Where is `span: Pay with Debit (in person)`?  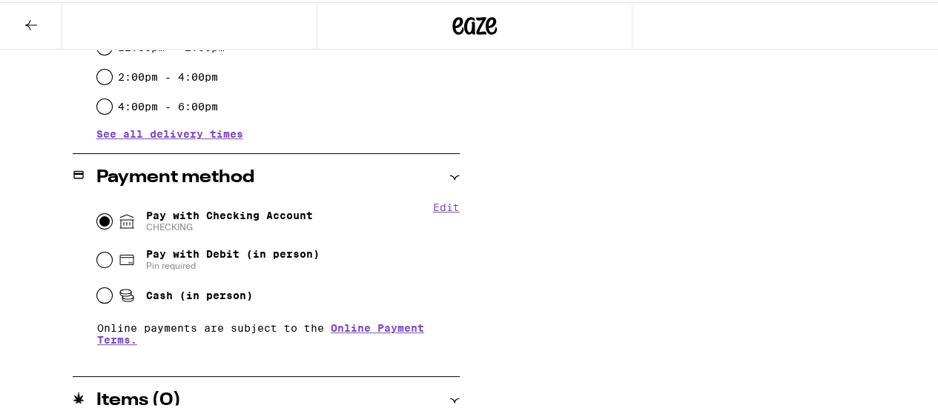 span: Pay with Debit (in person) is located at coordinates (233, 252).